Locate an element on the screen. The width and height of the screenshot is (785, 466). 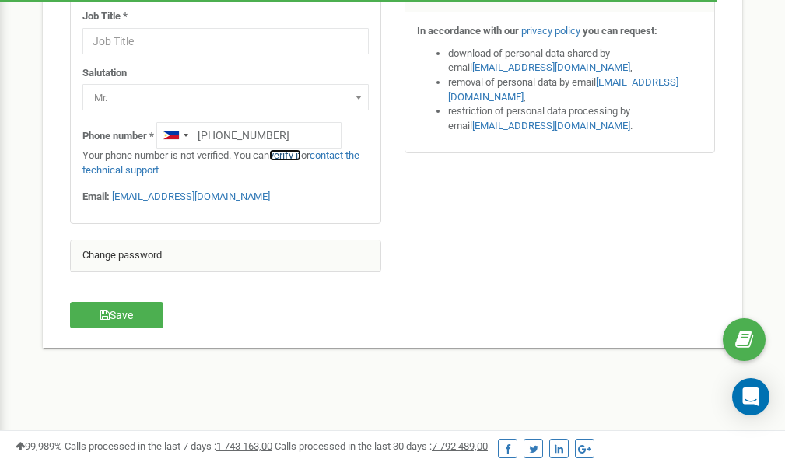
div: Telephone country code is located at coordinates (175, 135).